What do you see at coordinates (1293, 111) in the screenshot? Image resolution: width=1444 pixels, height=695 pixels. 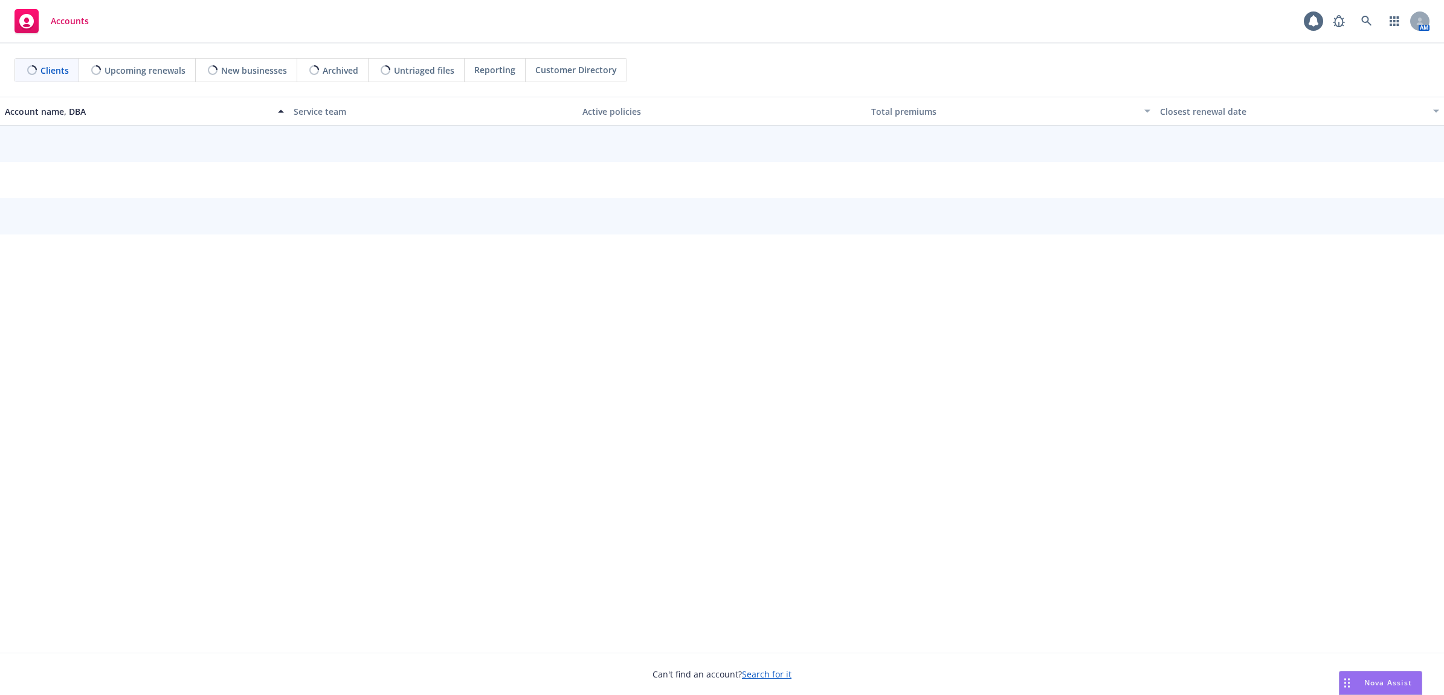 I see `div: Closest renewal date` at bounding box center [1293, 111].